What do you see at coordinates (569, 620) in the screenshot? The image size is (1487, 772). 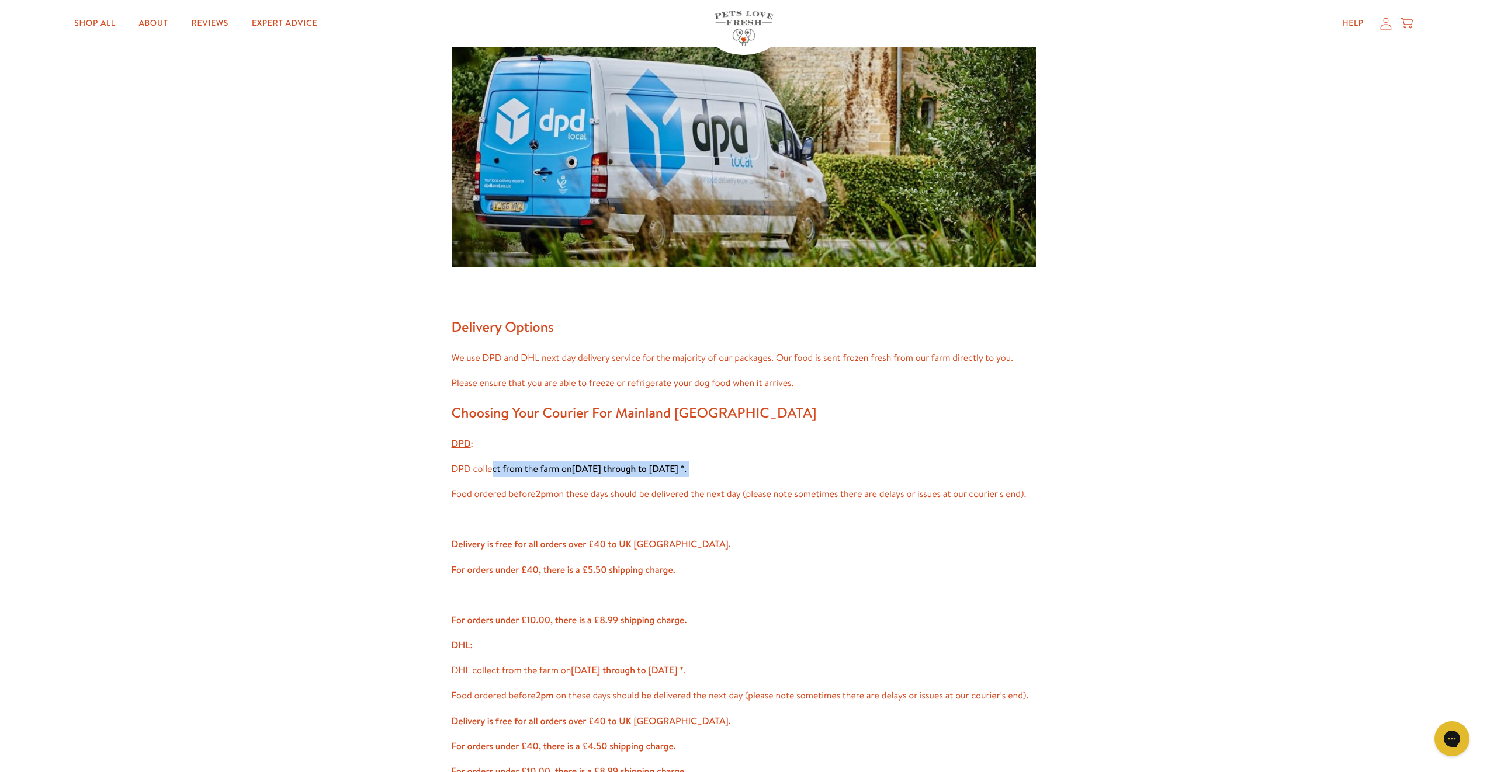 I see `strong: For orders under £10.00, there is a £8.99 shipping charge.` at bounding box center [569, 620].